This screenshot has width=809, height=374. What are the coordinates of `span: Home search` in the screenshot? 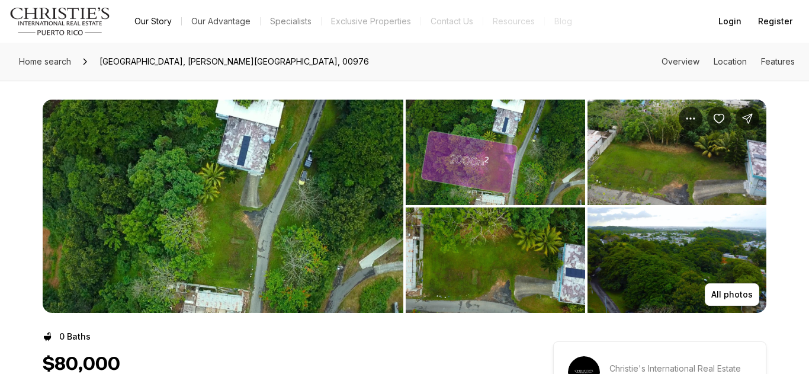 It's located at (45, 61).